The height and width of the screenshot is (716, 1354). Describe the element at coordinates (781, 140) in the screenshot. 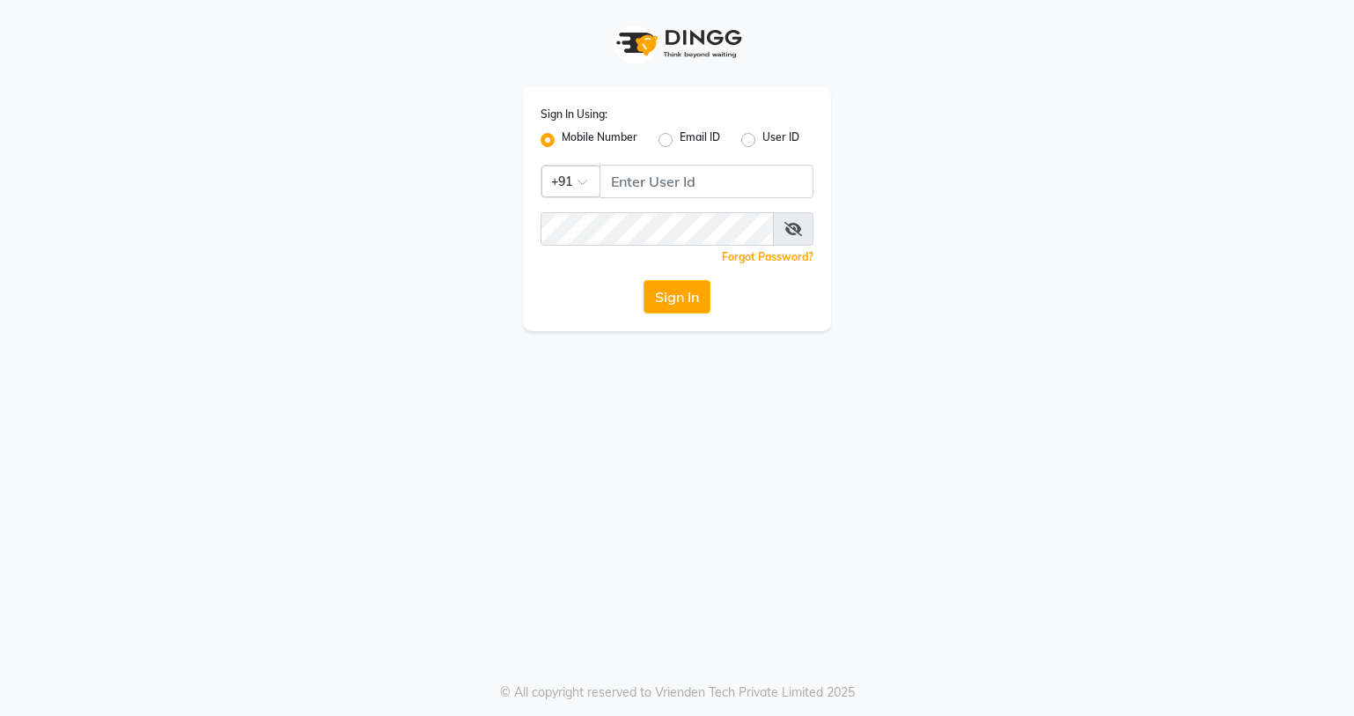

I see `label: User ID` at that location.